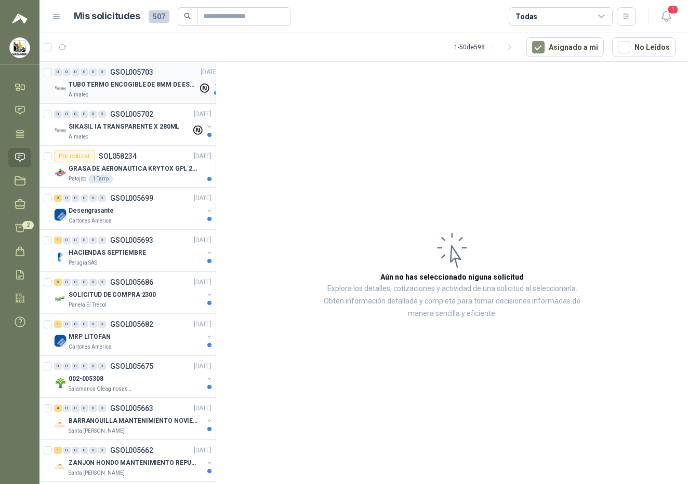 Image resolution: width=688 pixels, height=484 pixels. What do you see at coordinates (159, 17) in the screenshot?
I see `span: 507` at bounding box center [159, 17].